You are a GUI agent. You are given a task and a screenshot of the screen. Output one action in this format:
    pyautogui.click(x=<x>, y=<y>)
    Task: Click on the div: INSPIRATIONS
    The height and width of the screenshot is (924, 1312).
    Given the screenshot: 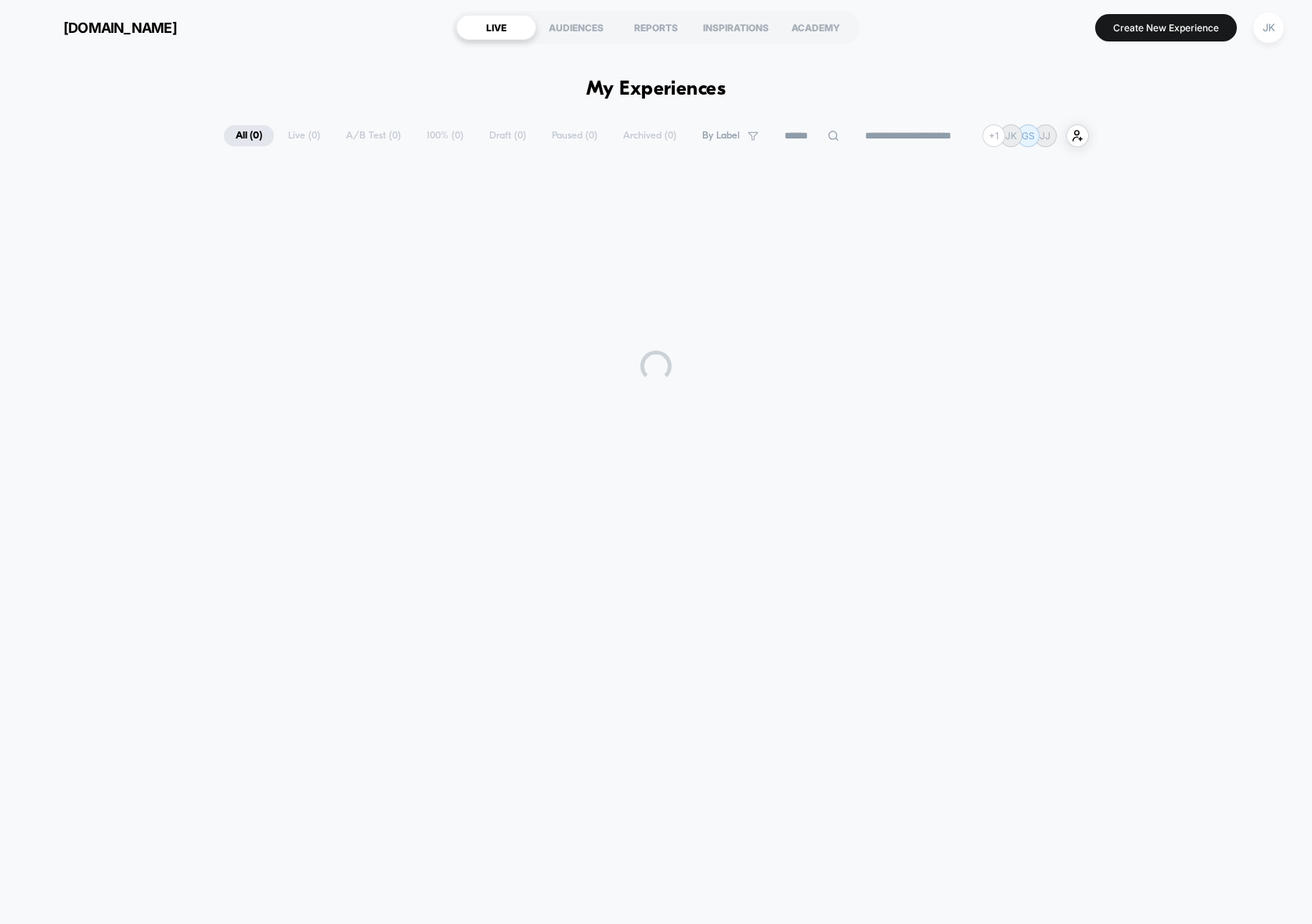 What is the action you would take?
    pyautogui.click(x=736, y=28)
    